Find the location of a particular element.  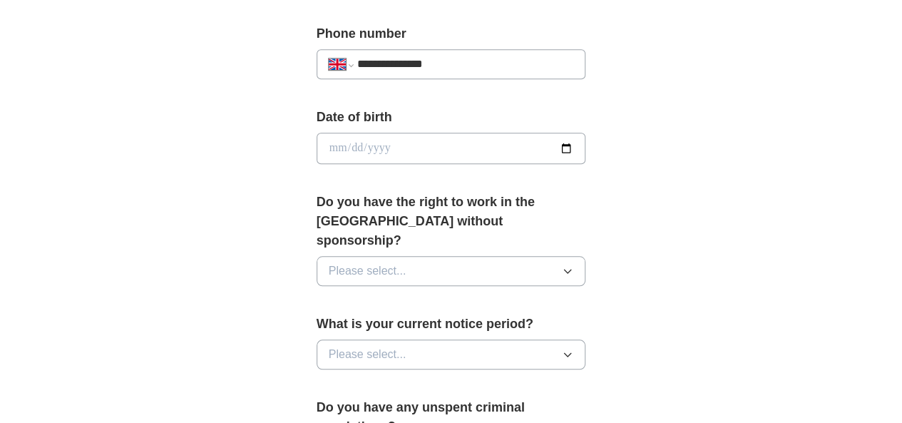

label: What is your current notice period? is located at coordinates (451, 324).